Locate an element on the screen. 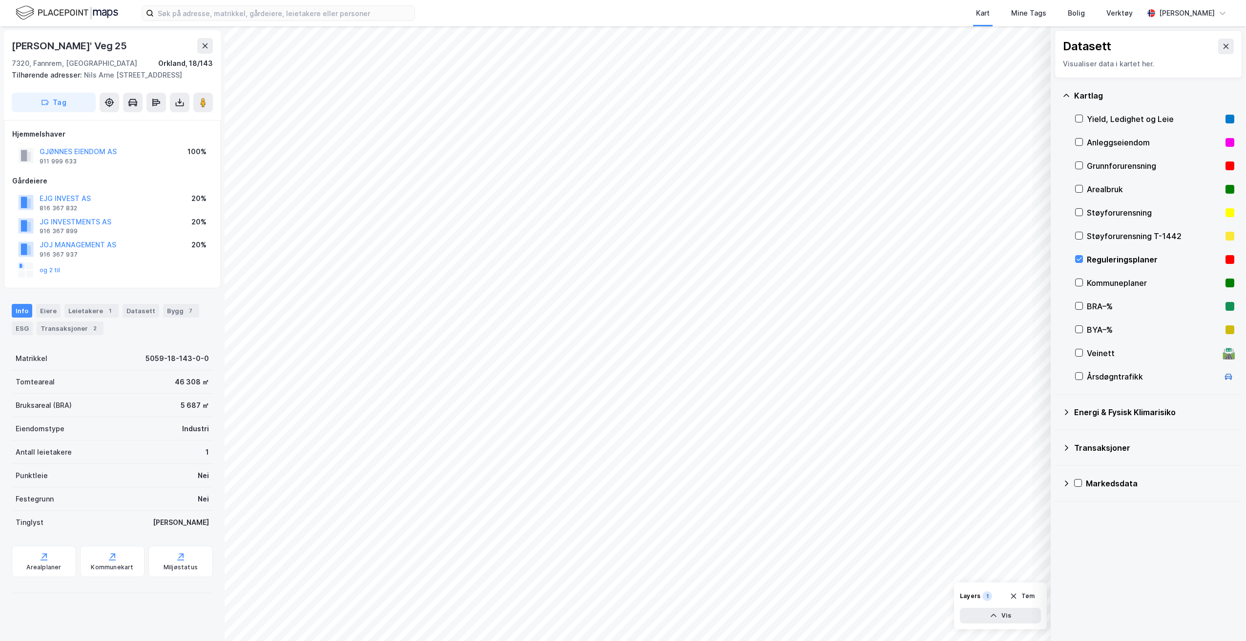 Image resolution: width=1246 pixels, height=641 pixels. img: logo.f888ab2527a4732fd821a326f86c7f29.svg is located at coordinates (67, 13).